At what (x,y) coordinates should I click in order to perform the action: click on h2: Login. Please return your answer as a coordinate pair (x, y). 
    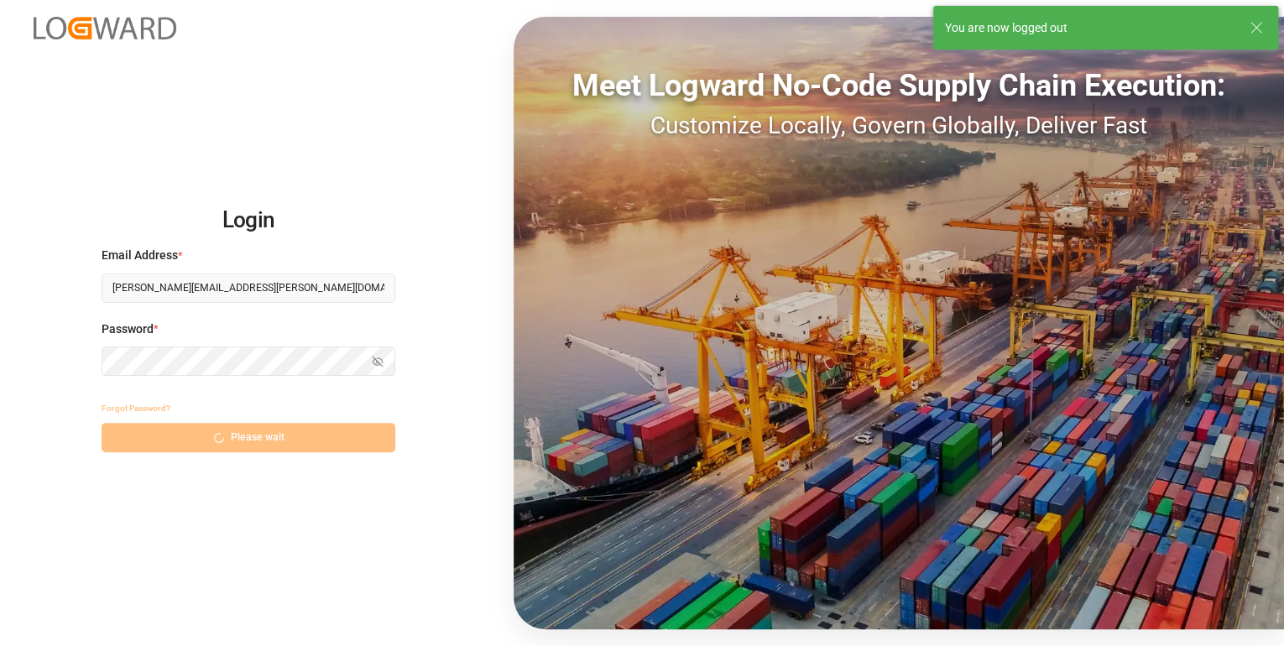
    Looking at the image, I should click on (249, 221).